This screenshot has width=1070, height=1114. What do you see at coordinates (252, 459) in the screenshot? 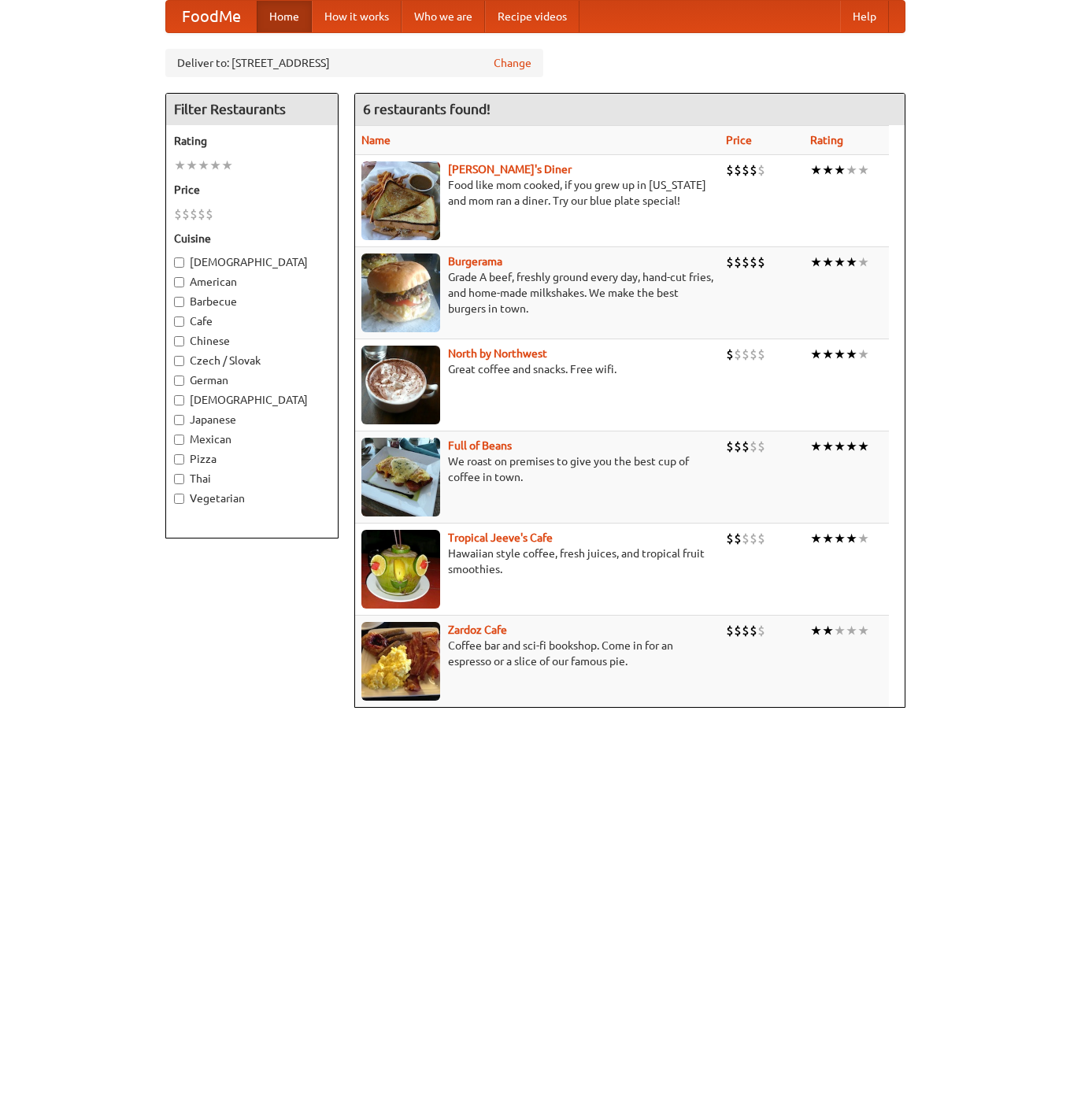
I see `label: Pizza` at bounding box center [252, 459].